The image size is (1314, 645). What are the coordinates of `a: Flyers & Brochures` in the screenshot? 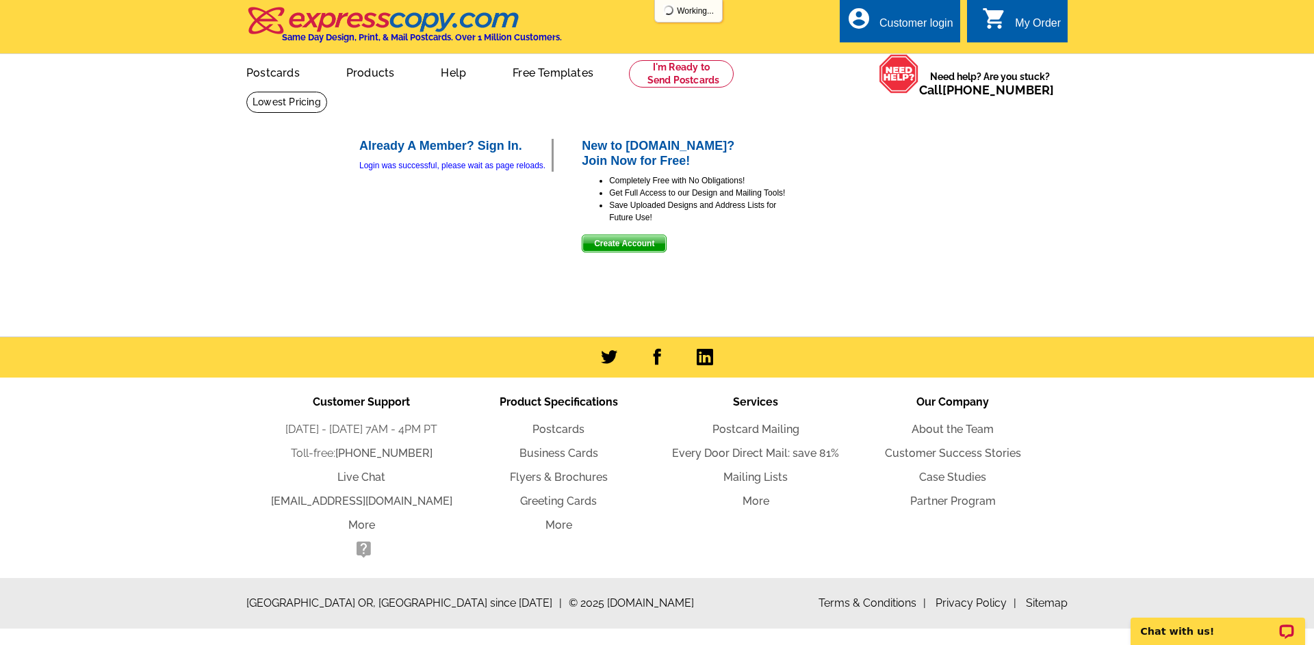 It's located at (558, 477).